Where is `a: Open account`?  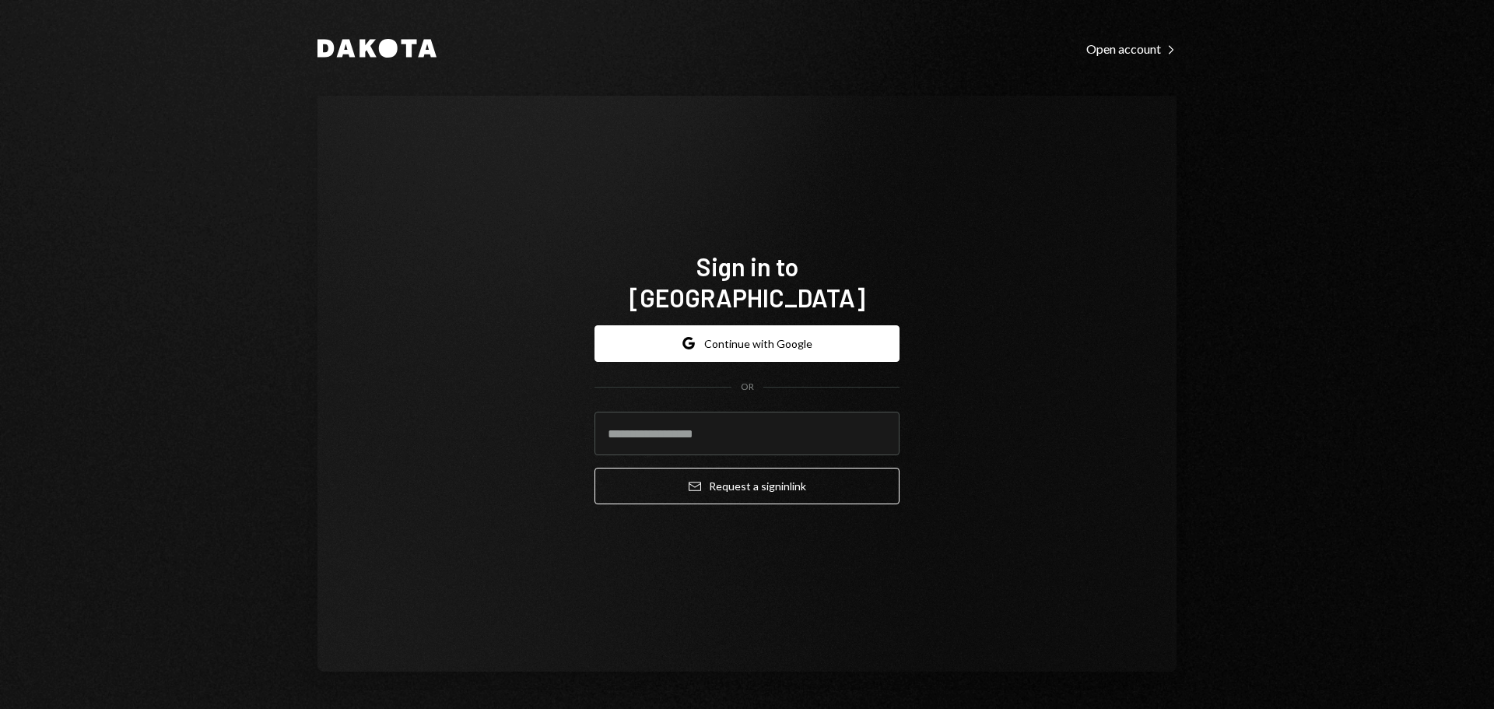 a: Open account is located at coordinates (1131, 48).